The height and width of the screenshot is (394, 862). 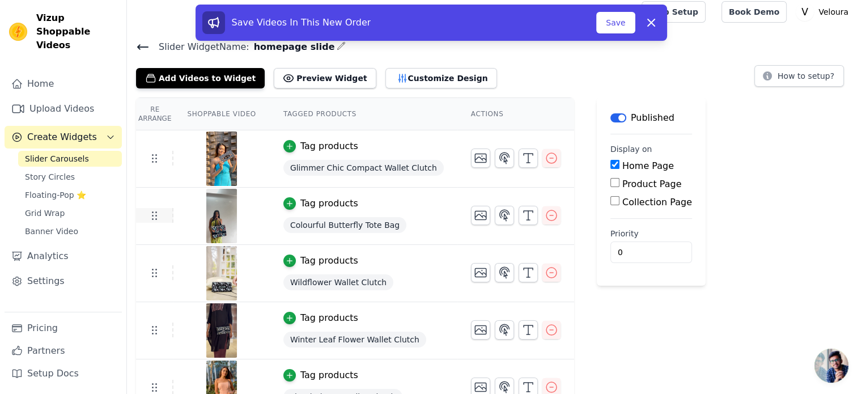 I want to click on label: Collection Page, so click(x=657, y=202).